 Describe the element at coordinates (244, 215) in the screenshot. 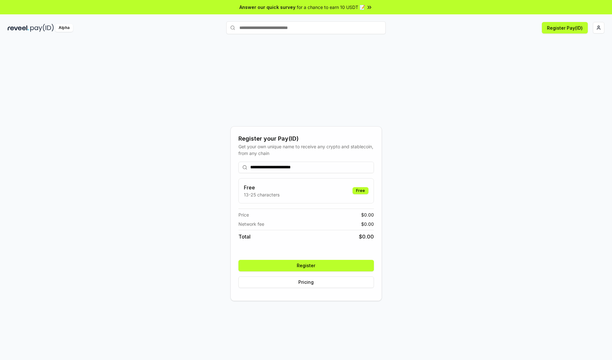

I see `span: Price` at that location.